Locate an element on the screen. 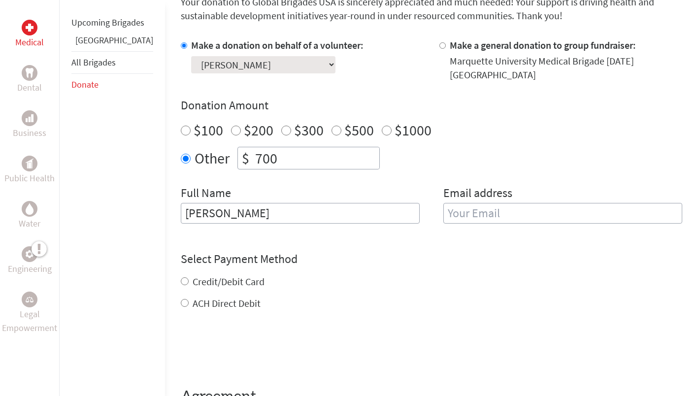  a: WaterWater is located at coordinates (30, 216).